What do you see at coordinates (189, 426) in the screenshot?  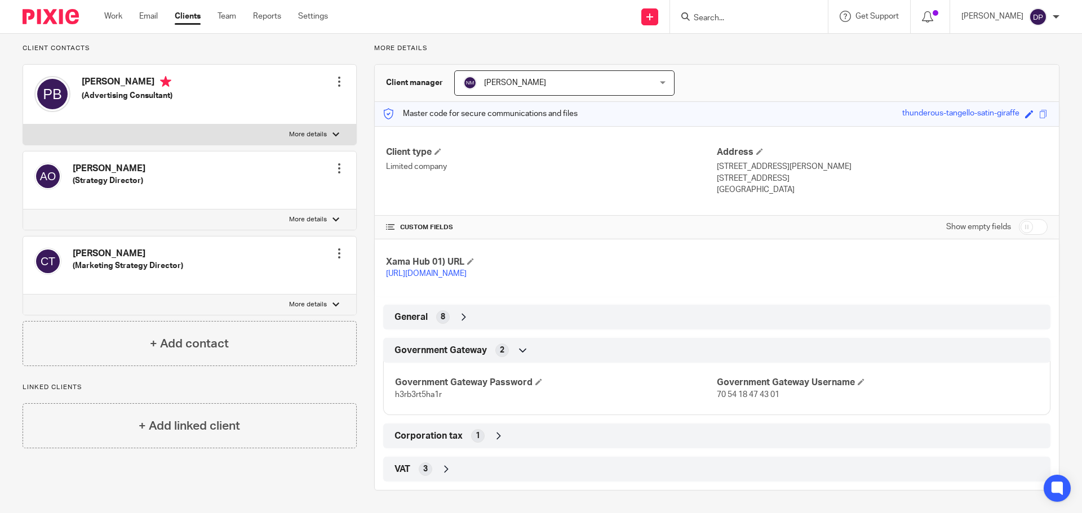 I see `h4: + Add linked client` at bounding box center [189, 426].